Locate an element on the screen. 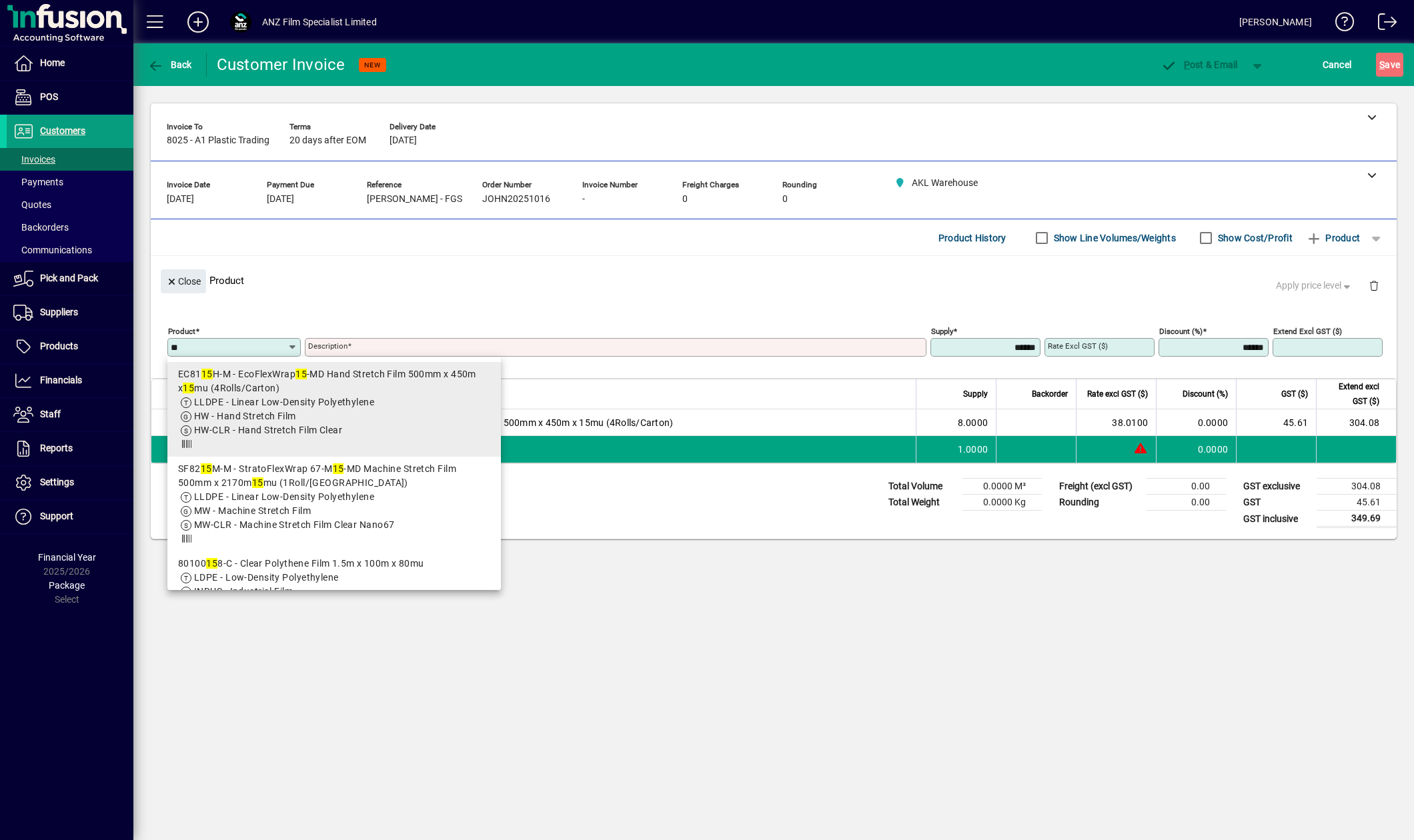 This screenshot has height=840, width=1414. a: Communications is located at coordinates (70, 250).